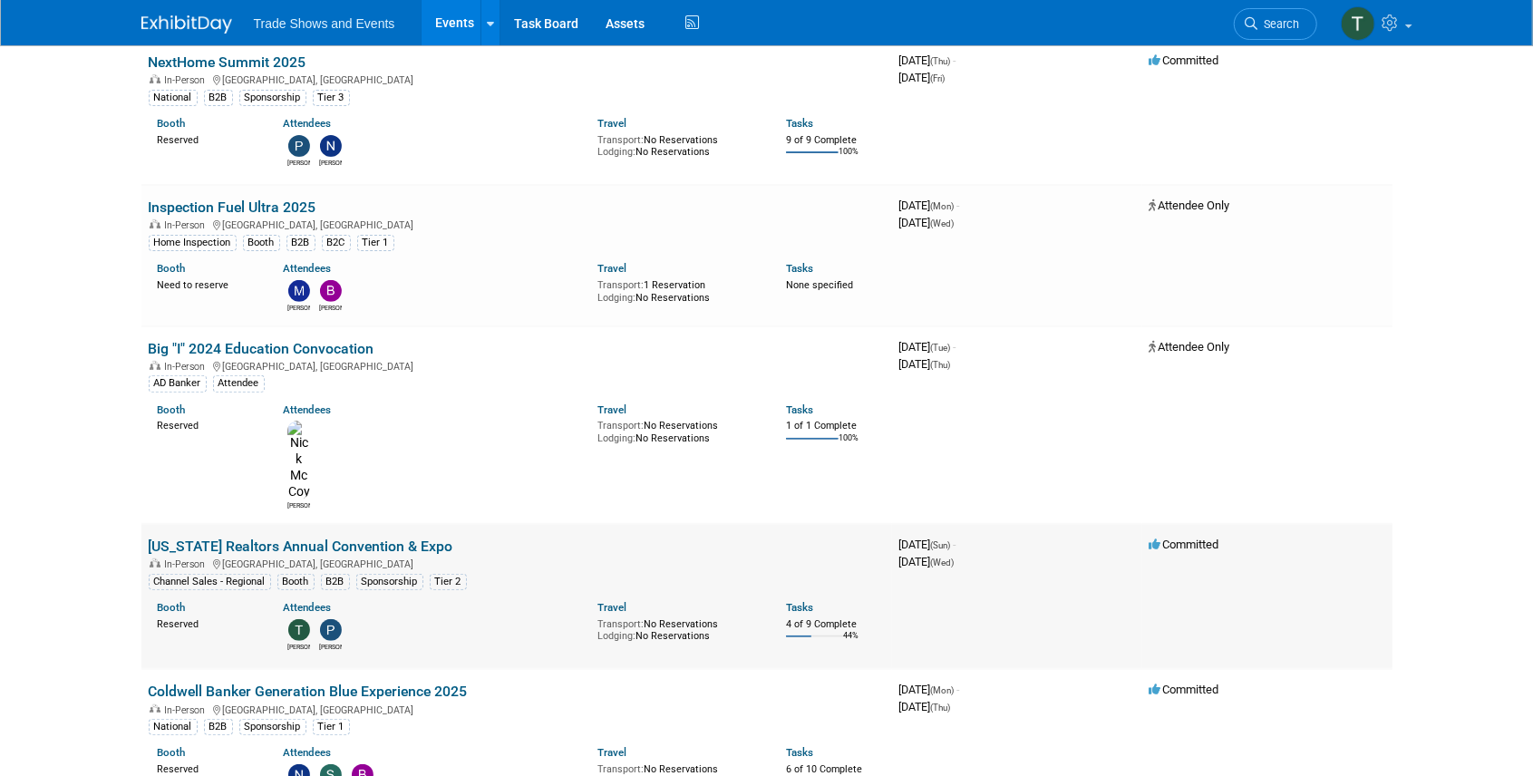 This screenshot has width=1533, height=776. I want to click on div: Booth, so click(261, 243).